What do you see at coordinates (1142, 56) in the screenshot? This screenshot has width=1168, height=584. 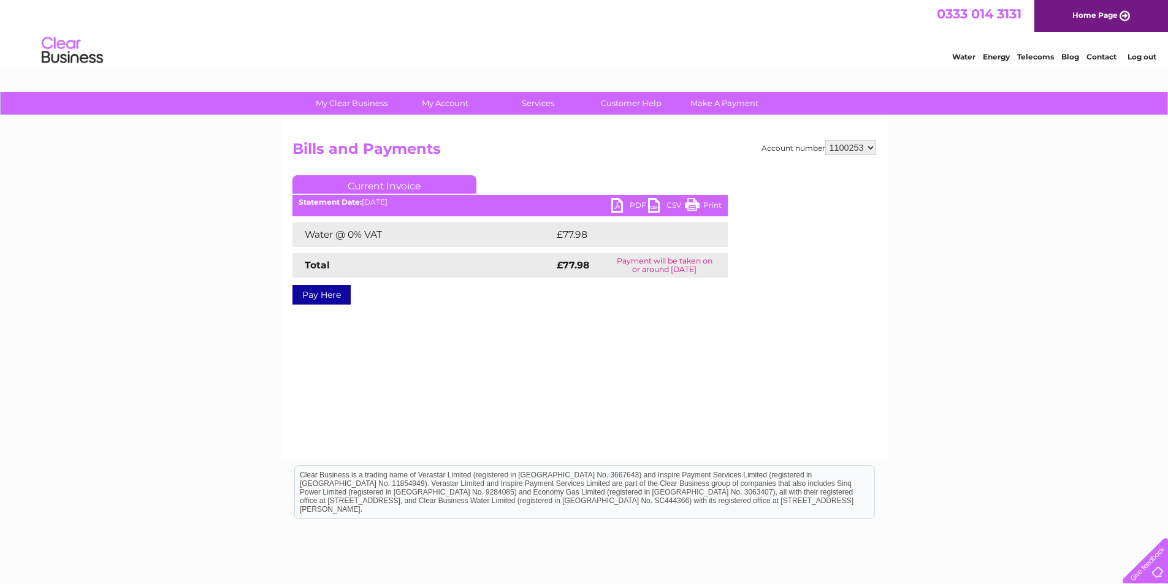 I see `a: Log out` at bounding box center [1142, 56].